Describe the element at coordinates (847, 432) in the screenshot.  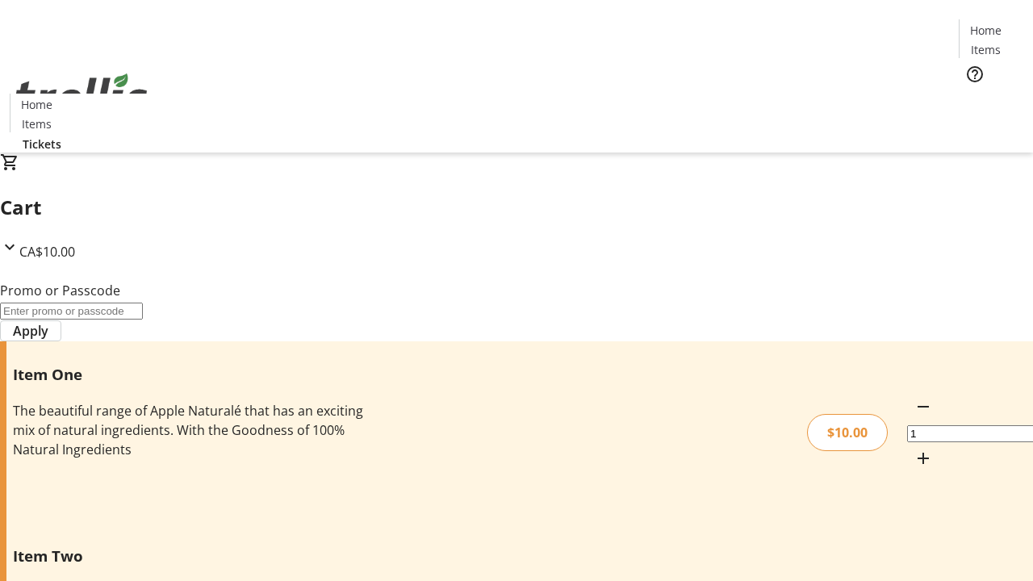
I see `div: $10.00` at that location.